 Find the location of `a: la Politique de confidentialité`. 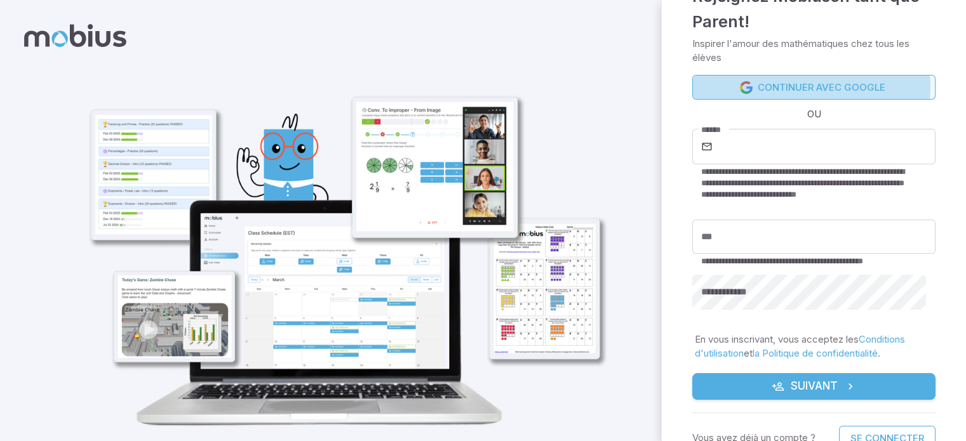

a: la Politique de confidentialité is located at coordinates (815, 353).